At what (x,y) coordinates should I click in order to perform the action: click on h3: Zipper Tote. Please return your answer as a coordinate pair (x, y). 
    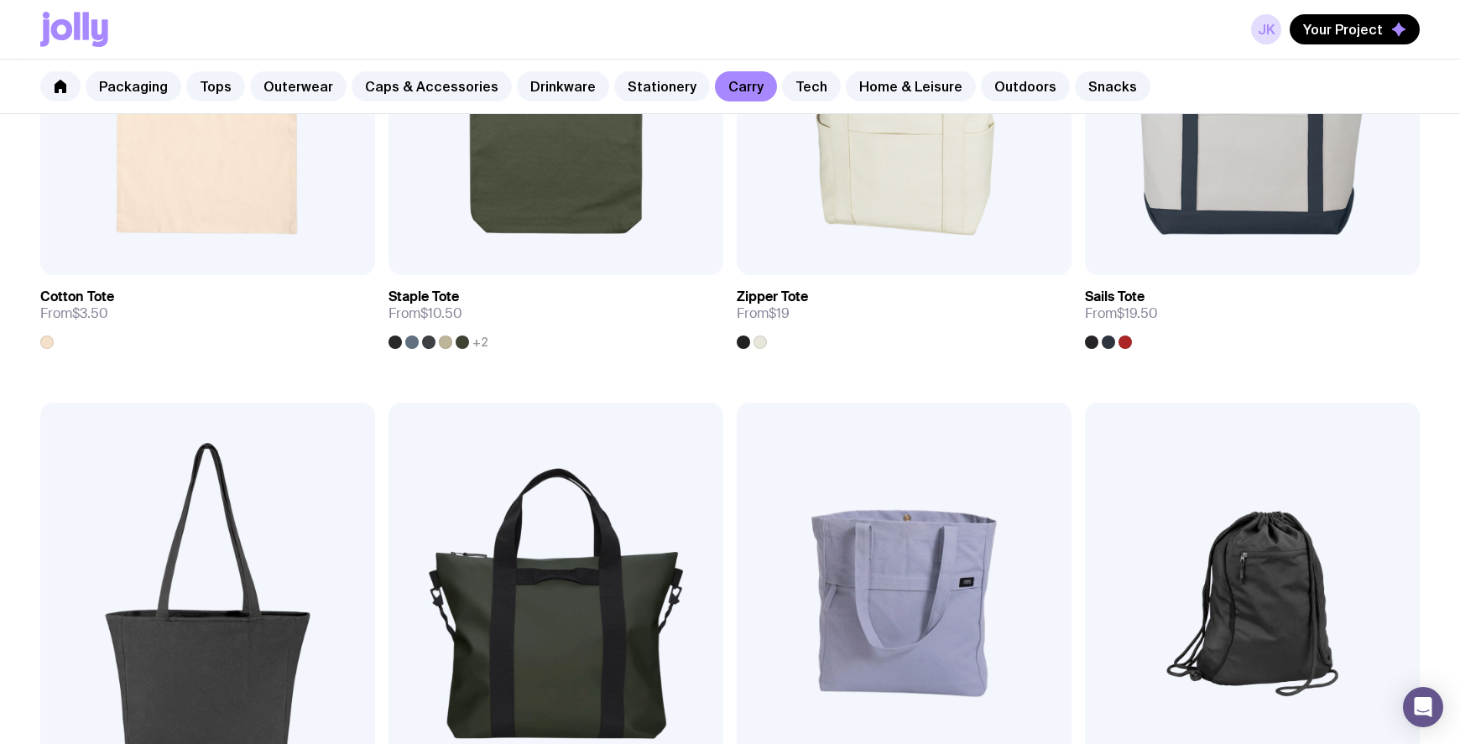
    Looking at the image, I should click on (772, 297).